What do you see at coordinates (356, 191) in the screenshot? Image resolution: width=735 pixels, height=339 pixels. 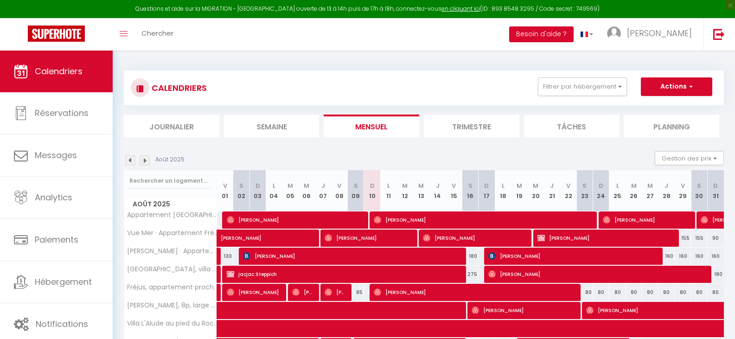 I see `th: 09` at bounding box center [356, 191].